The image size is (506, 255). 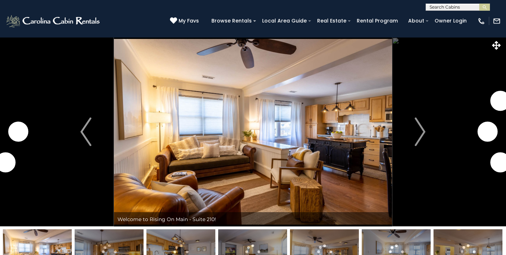 What do you see at coordinates (416, 21) in the screenshot?
I see `a: About` at bounding box center [416, 21].